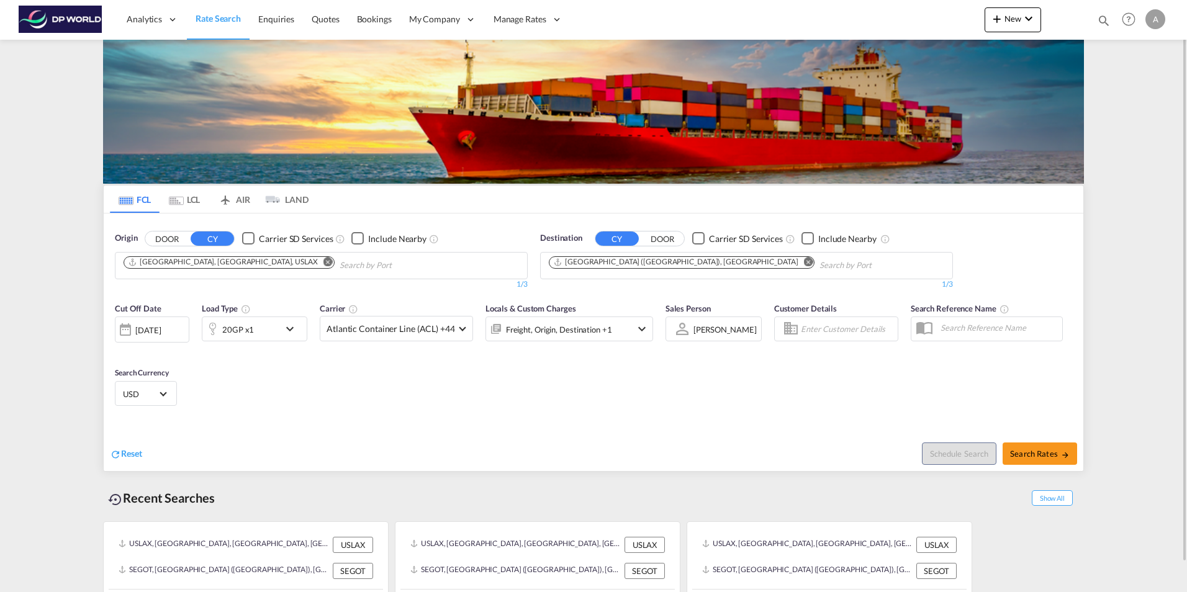 The width and height of the screenshot is (1187, 592). I want to click on span: Search Reference Name, so click(960, 309).